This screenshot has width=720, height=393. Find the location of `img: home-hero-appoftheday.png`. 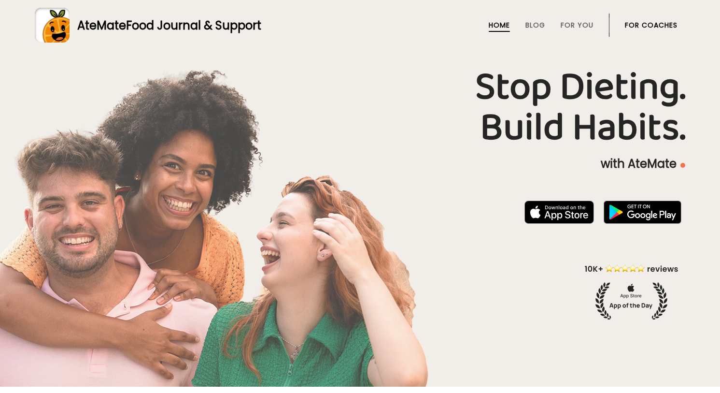

img: home-hero-appoftheday.png is located at coordinates (631, 291).